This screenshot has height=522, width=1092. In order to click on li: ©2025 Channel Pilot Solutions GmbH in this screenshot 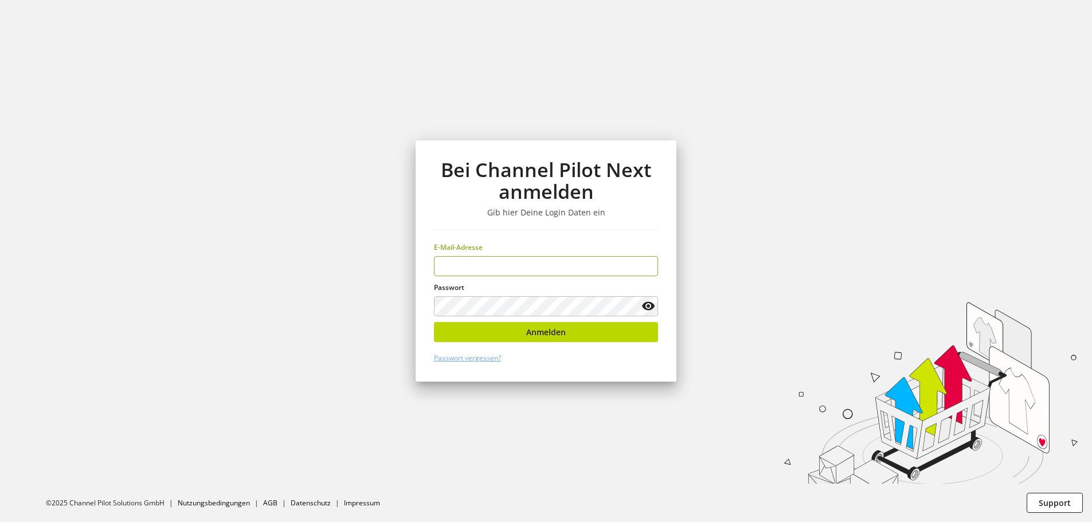, I will do `click(112, 504)`.